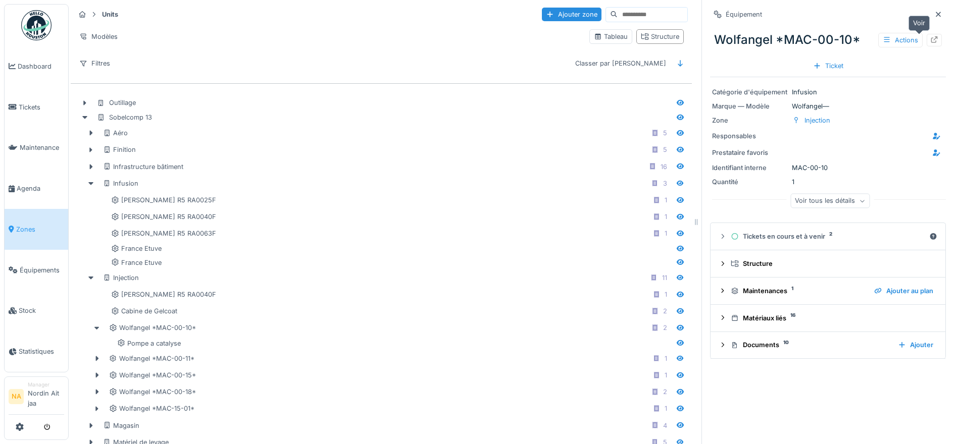 This screenshot has height=444, width=958. What do you see at coordinates (36, 398) in the screenshot?
I see `a: NA ManagerNordin Ait jaa` at bounding box center [36, 398].